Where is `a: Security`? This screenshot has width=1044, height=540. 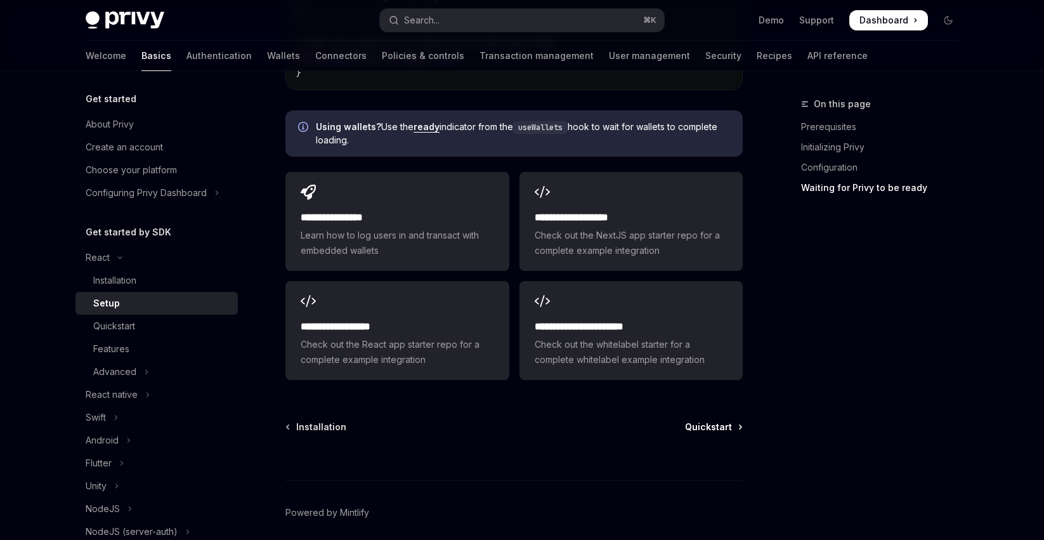 a: Security is located at coordinates (723, 56).